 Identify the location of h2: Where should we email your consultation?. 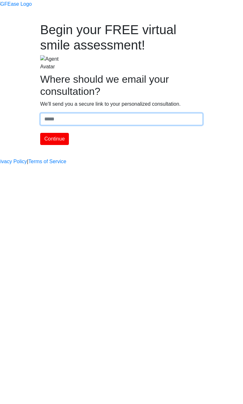
(122, 85).